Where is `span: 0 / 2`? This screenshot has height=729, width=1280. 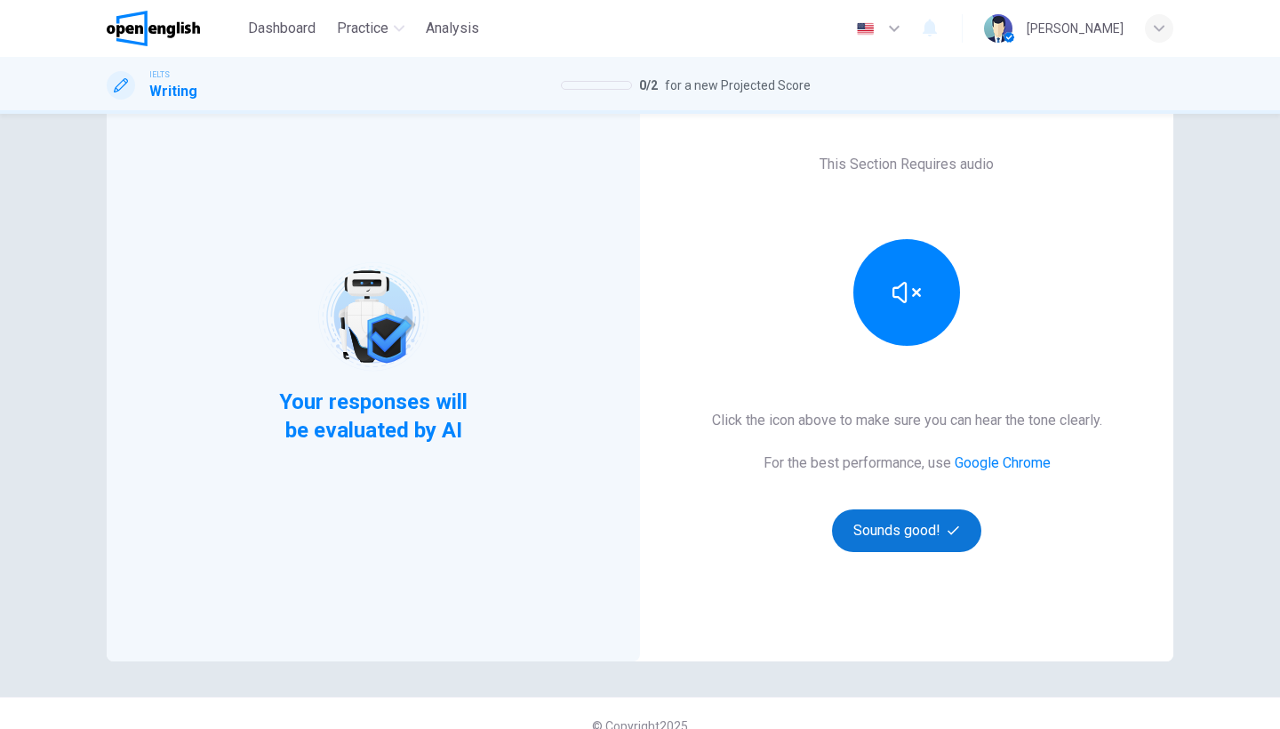 span: 0 / 2 is located at coordinates (648, 85).